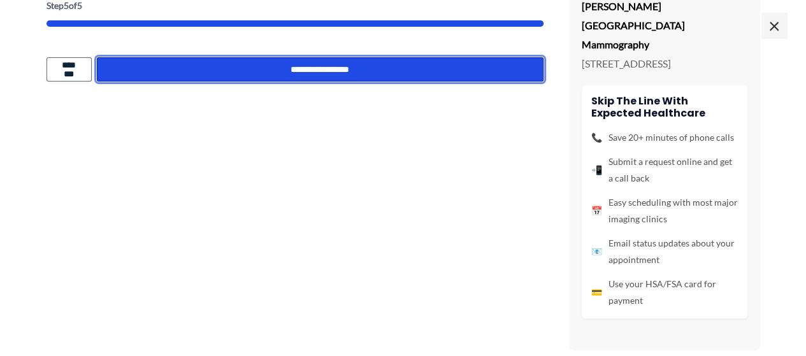 The width and height of the screenshot is (806, 356). I want to click on li: Submit a request online and get a call back, so click(665, 170).